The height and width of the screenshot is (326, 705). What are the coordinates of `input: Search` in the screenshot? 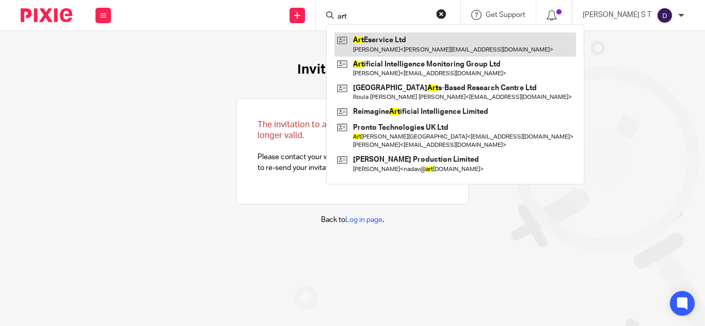 It's located at (383, 17).